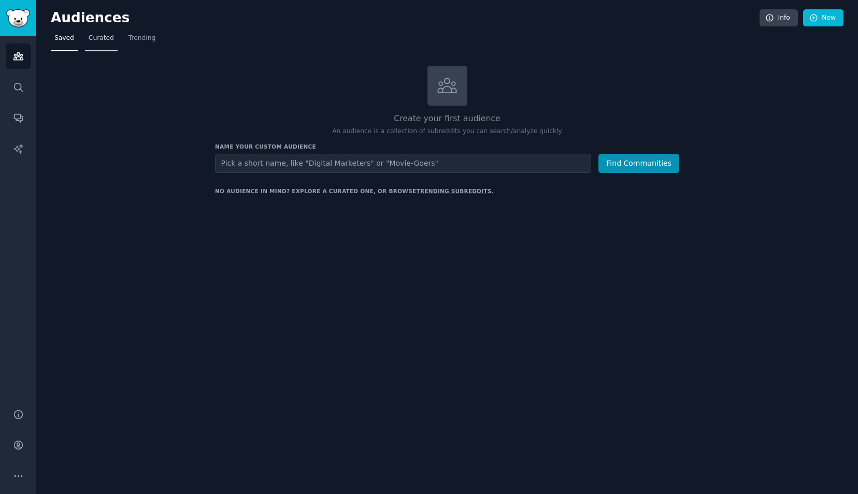 The width and height of the screenshot is (858, 494). What do you see at coordinates (64, 40) in the screenshot?
I see `a: Saved` at bounding box center [64, 40].